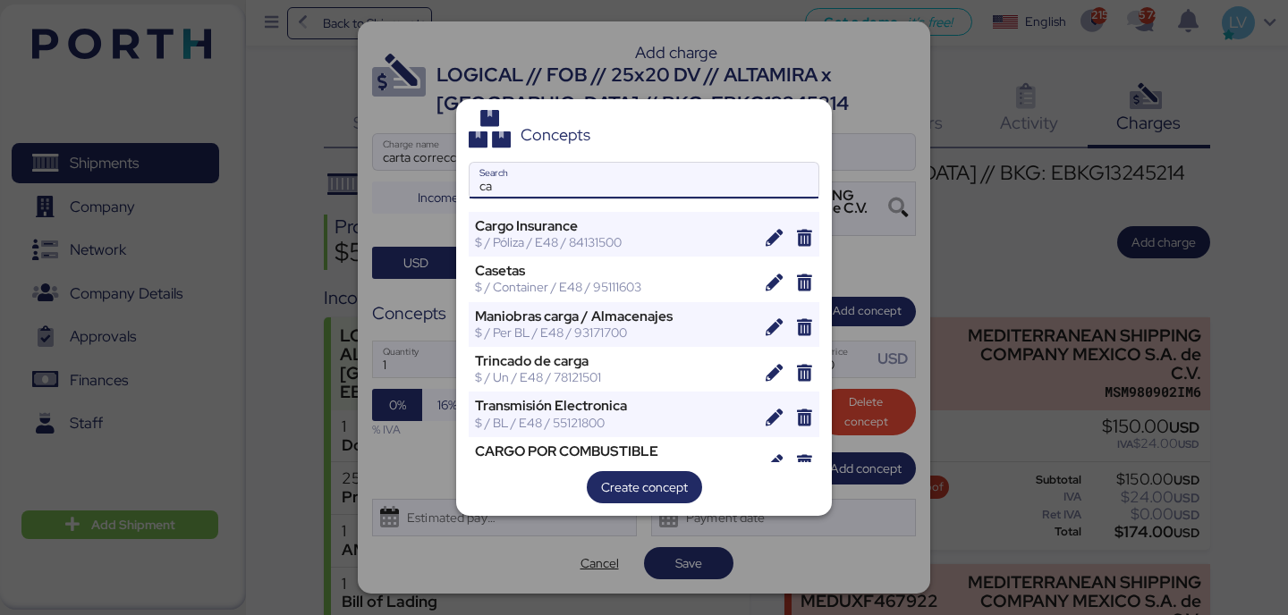  Describe the element at coordinates (613, 361) in the screenshot. I see `div: Trincado de carga` at that location.